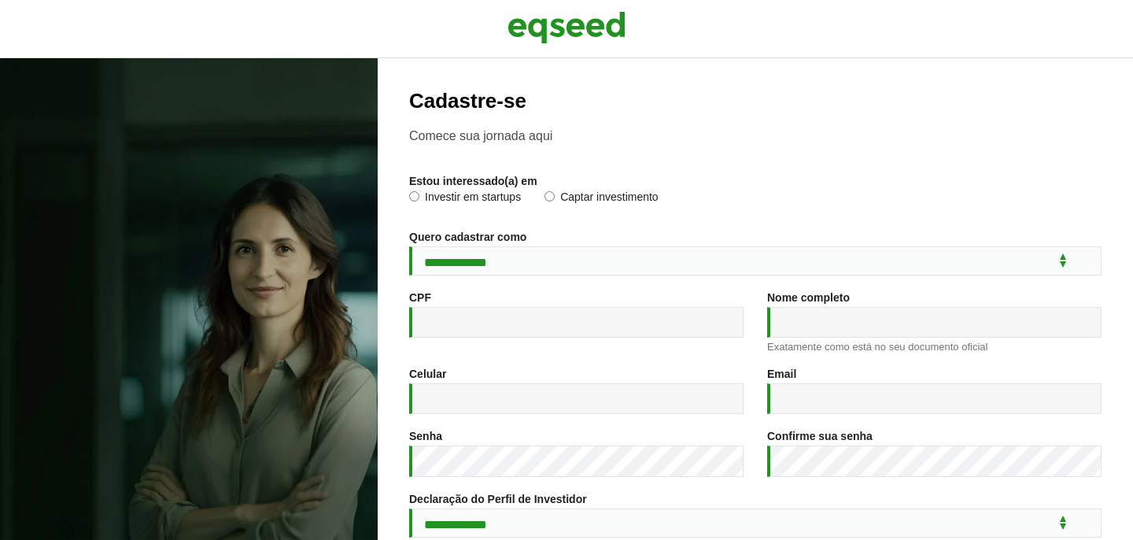  I want to click on label: Estou interessado(a) em, so click(473, 181).